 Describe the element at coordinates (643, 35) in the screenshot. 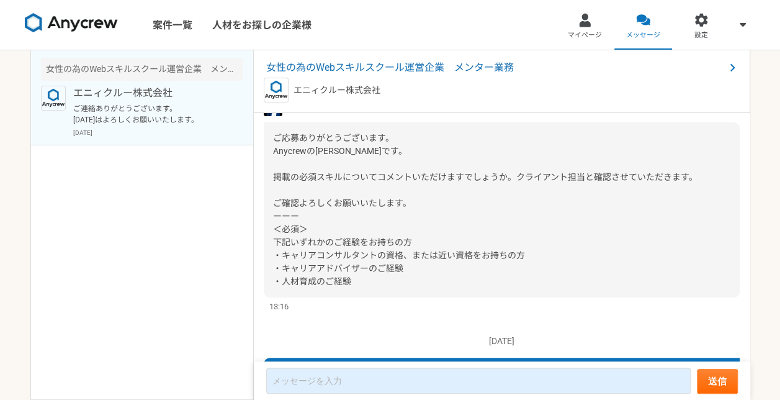

I see `span: メッセージ` at that location.